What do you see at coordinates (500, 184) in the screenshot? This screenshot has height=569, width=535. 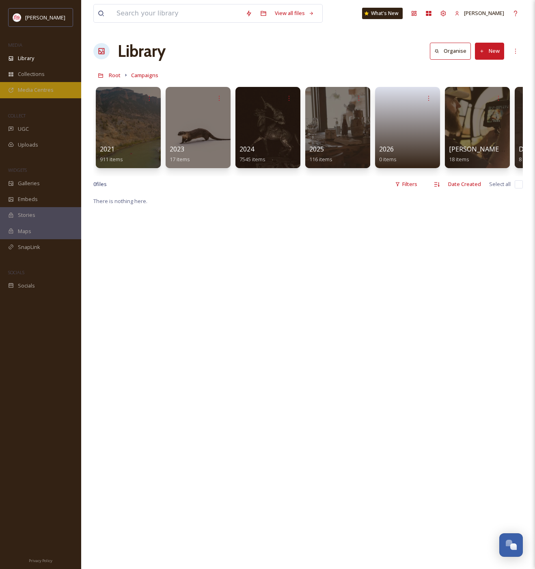 I see `span: Select all` at bounding box center [500, 184].